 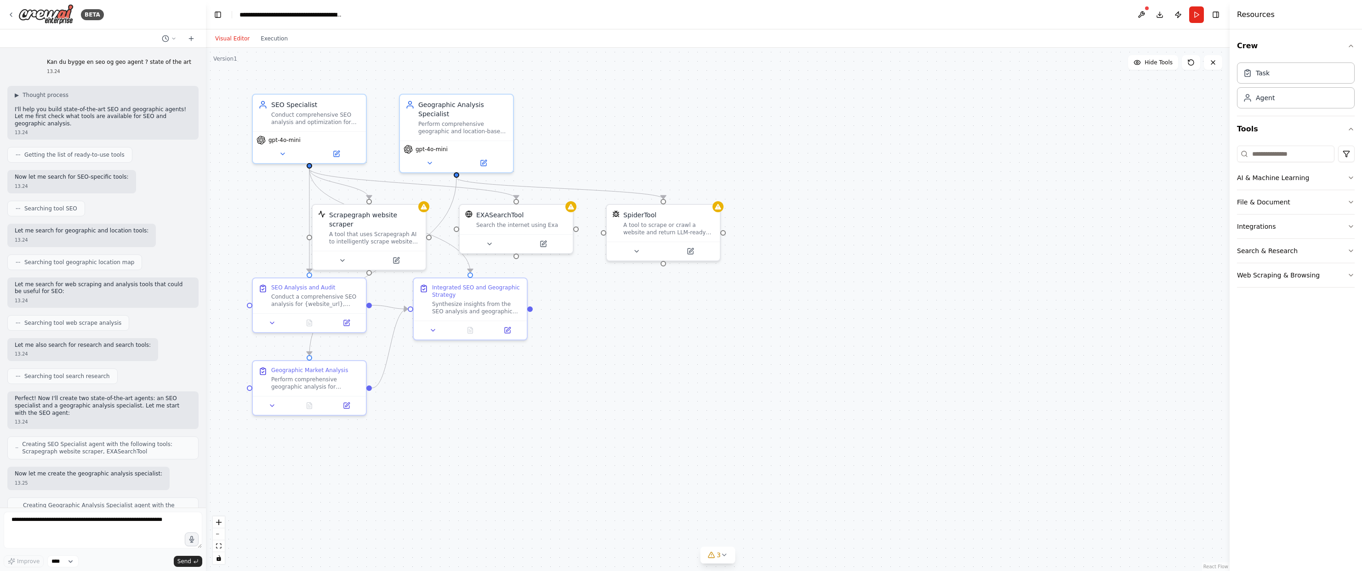 I want to click on p: Now let me search for SEO-specific tools:, so click(x=72, y=177).